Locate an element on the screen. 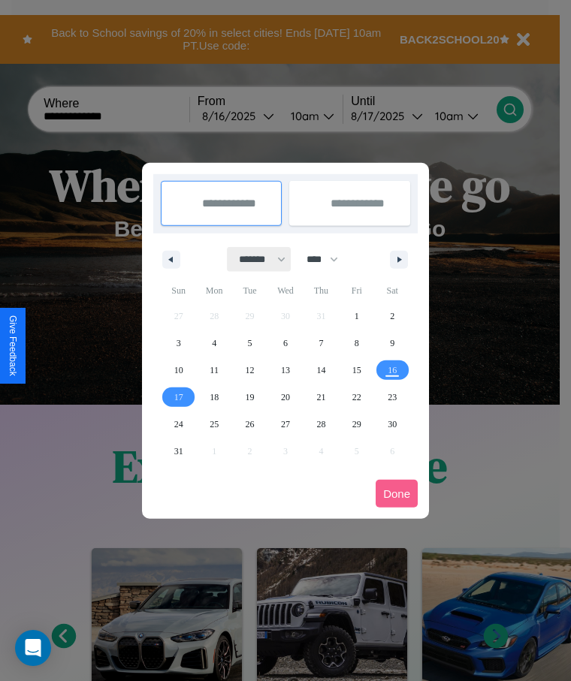 The width and height of the screenshot is (571, 681). button: 28 is located at coordinates (321, 424).